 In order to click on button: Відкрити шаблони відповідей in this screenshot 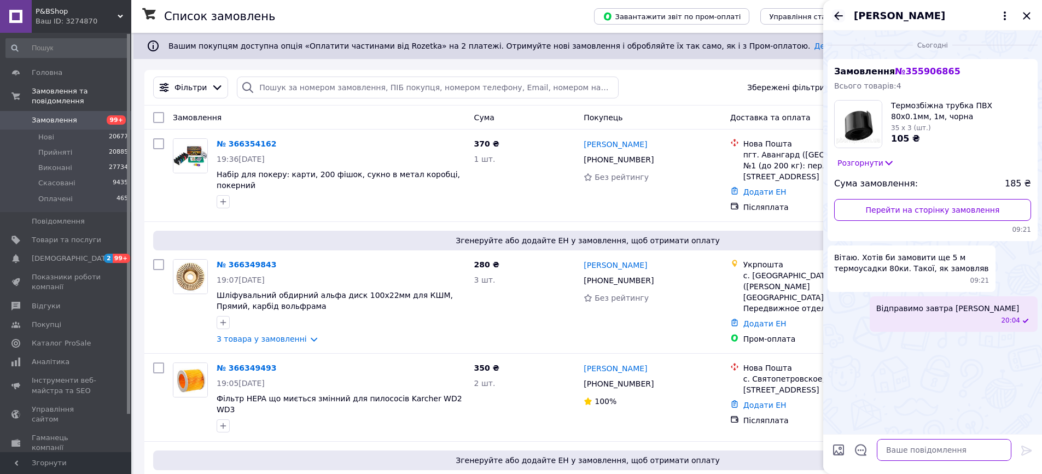, I will do `click(861, 450)`.